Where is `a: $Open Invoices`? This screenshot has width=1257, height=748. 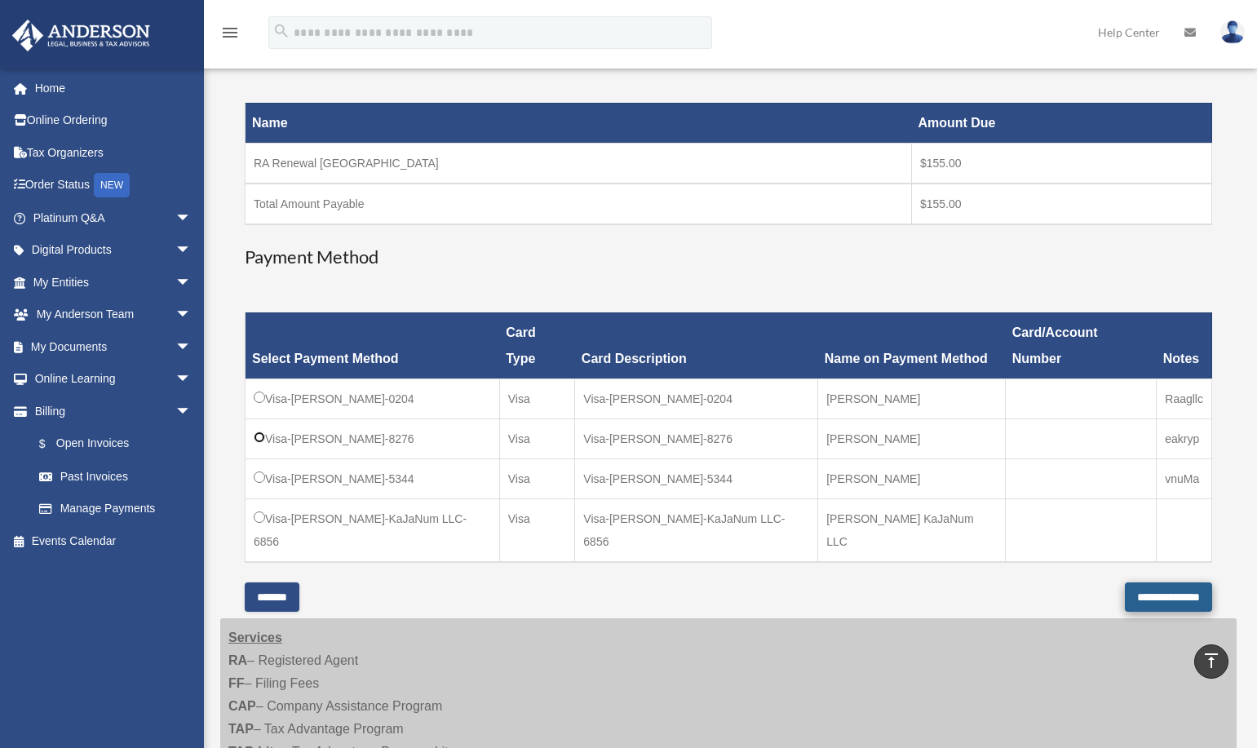 a: $Open Invoices is located at coordinates (111, 444).